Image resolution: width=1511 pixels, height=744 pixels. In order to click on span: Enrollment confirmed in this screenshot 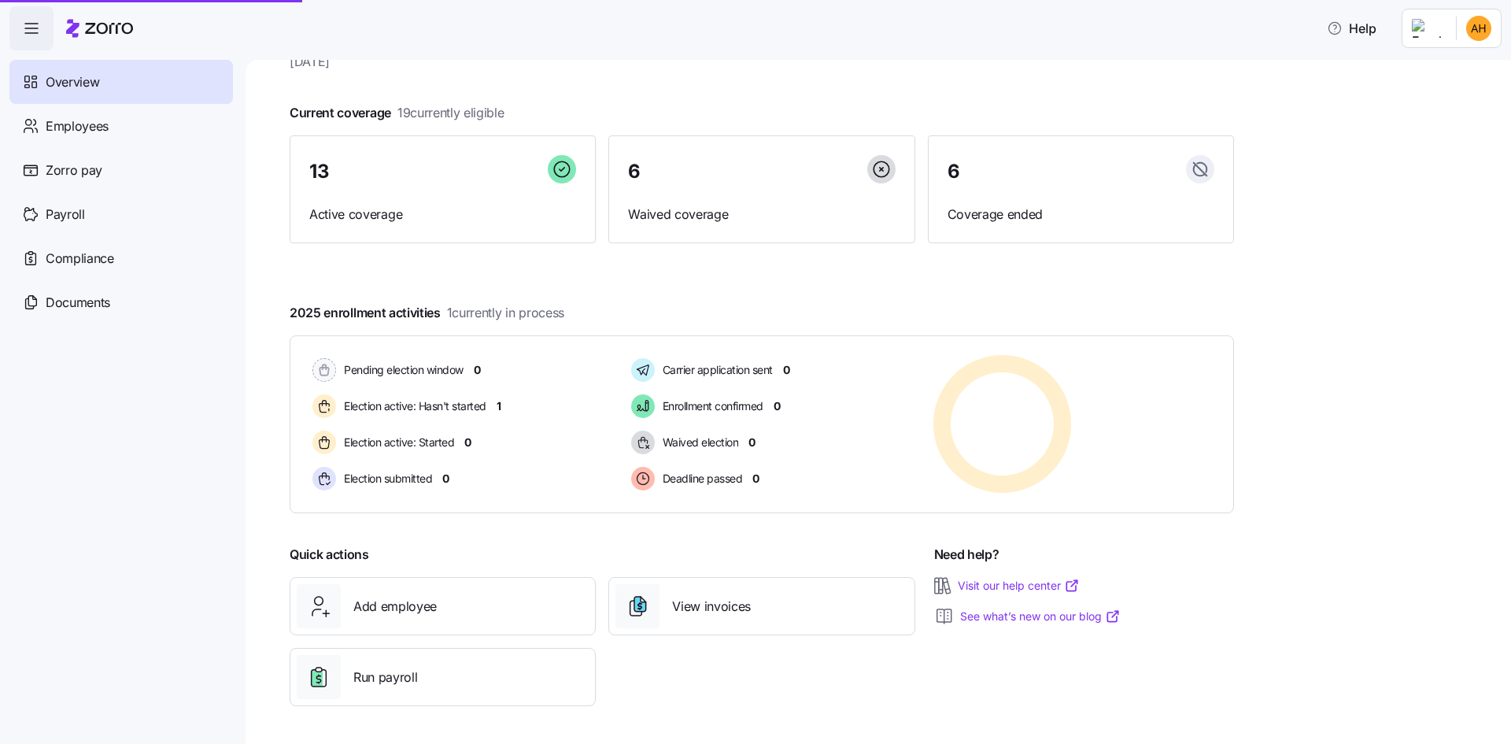, I will do `click(711, 406)`.